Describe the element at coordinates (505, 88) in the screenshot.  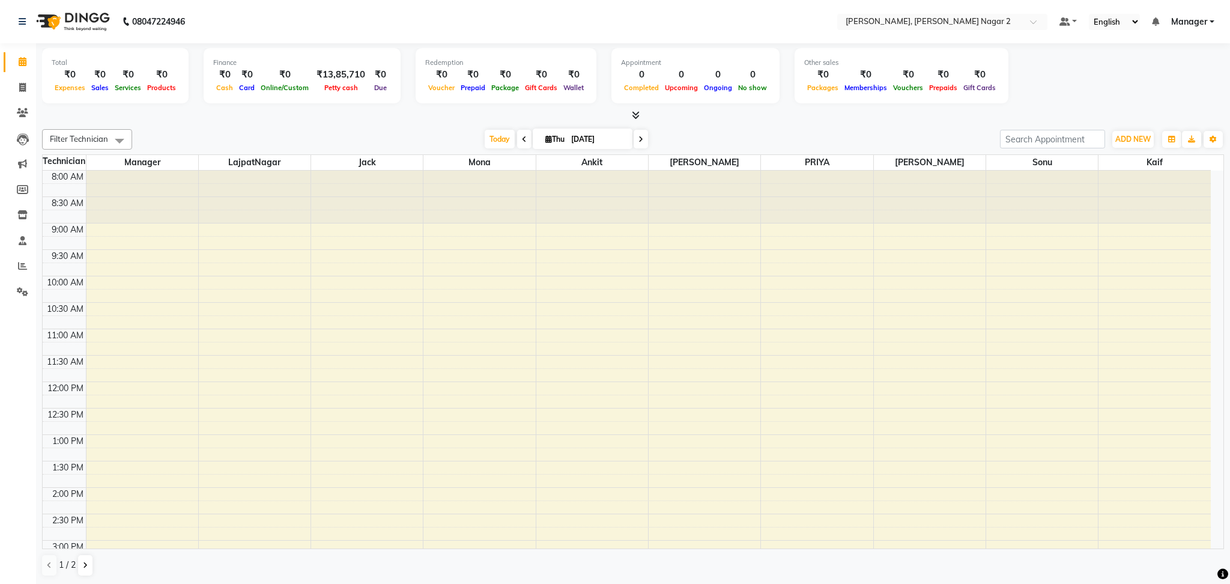
I see `span: Package` at that location.